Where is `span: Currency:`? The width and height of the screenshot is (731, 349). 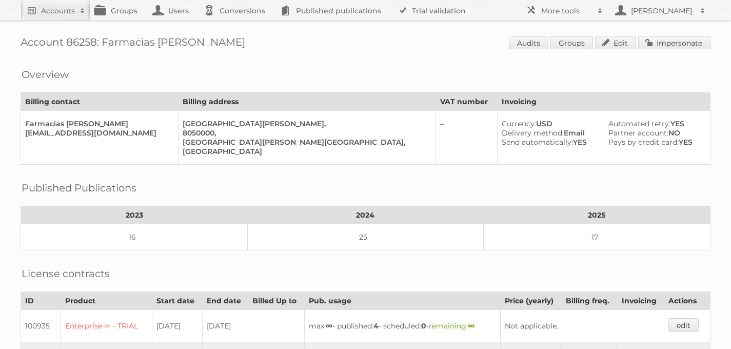 span: Currency: is located at coordinates (519, 124).